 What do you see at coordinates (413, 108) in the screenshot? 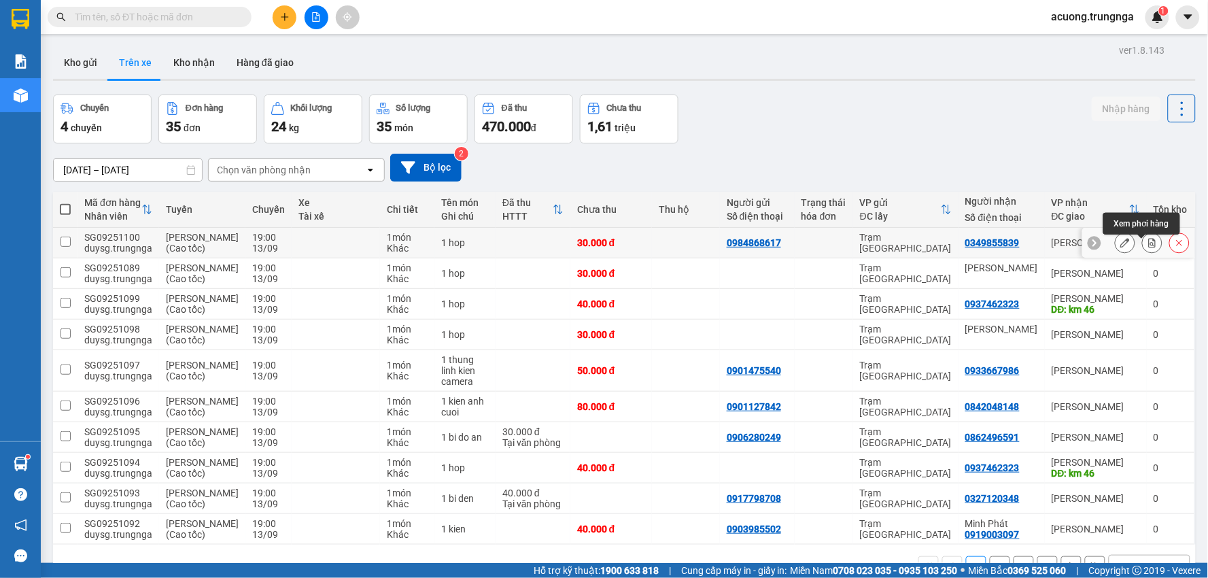
I see `div: Số lượng` at bounding box center [413, 108].